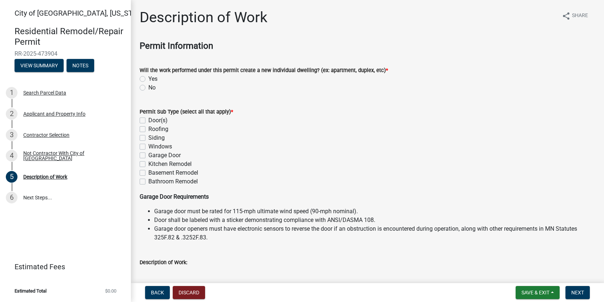 The image size is (604, 302). Describe the element at coordinates (45, 177) in the screenshot. I see `div: Description of Work` at that location.